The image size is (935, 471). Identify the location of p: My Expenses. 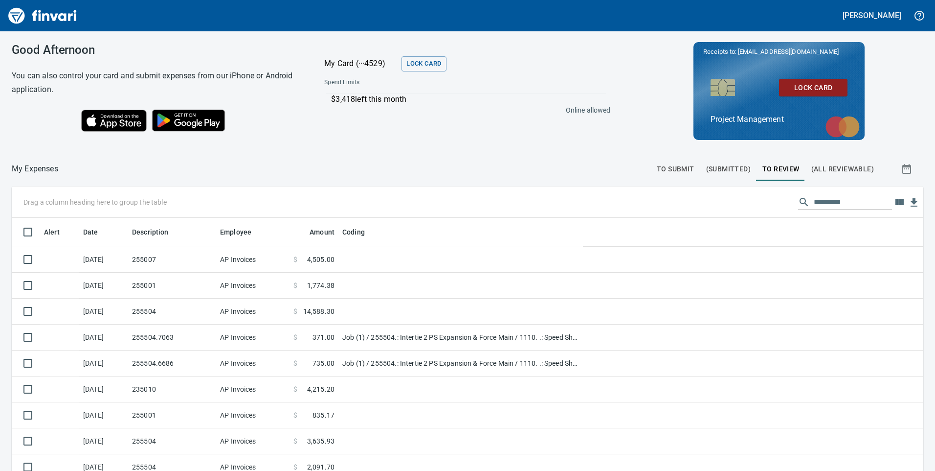
(35, 169).